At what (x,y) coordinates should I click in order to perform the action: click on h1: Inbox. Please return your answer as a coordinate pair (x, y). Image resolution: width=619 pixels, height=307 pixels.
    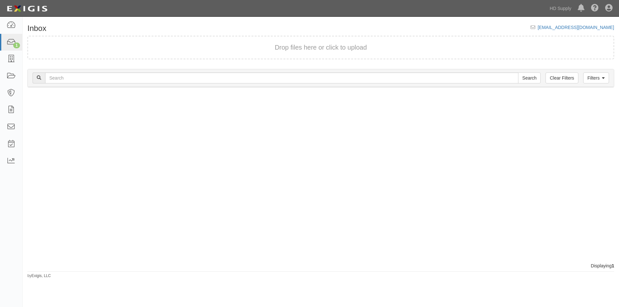
    Looking at the image, I should click on (37, 28).